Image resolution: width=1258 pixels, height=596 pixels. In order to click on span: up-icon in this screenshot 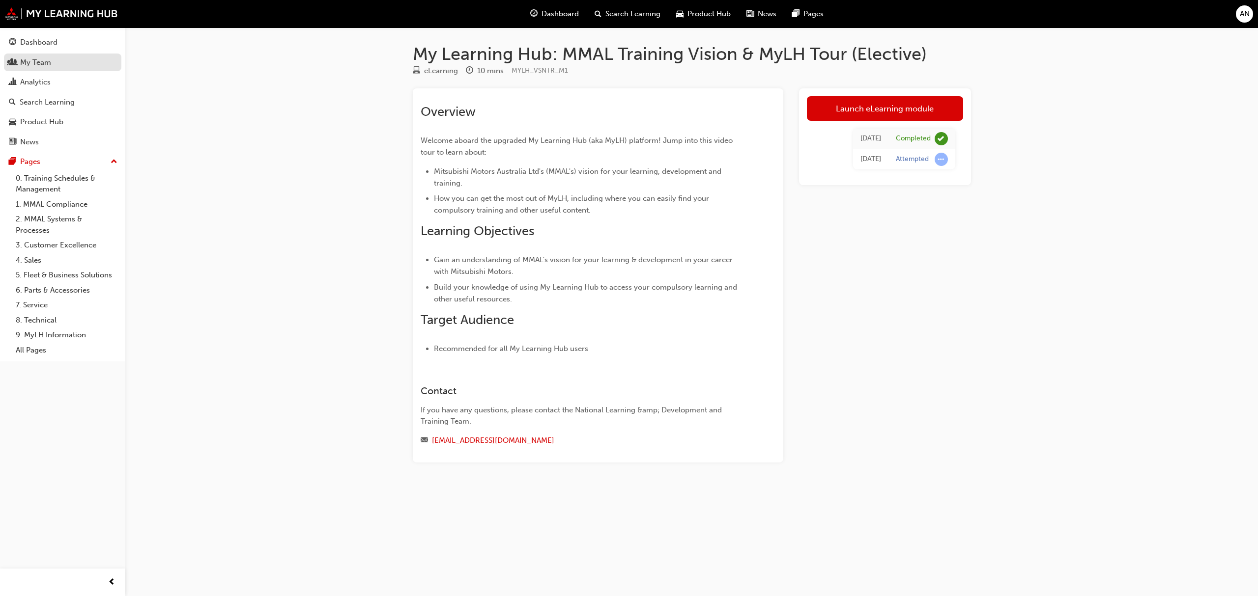, I will do `click(114, 162)`.